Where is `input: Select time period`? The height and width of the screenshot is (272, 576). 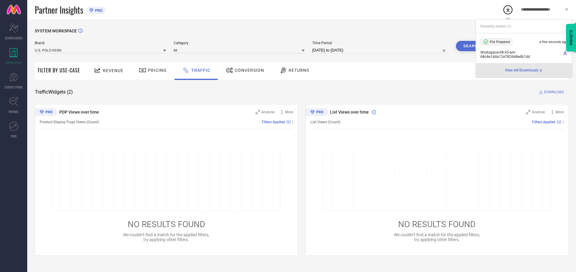 input: Select time period is located at coordinates (381, 50).